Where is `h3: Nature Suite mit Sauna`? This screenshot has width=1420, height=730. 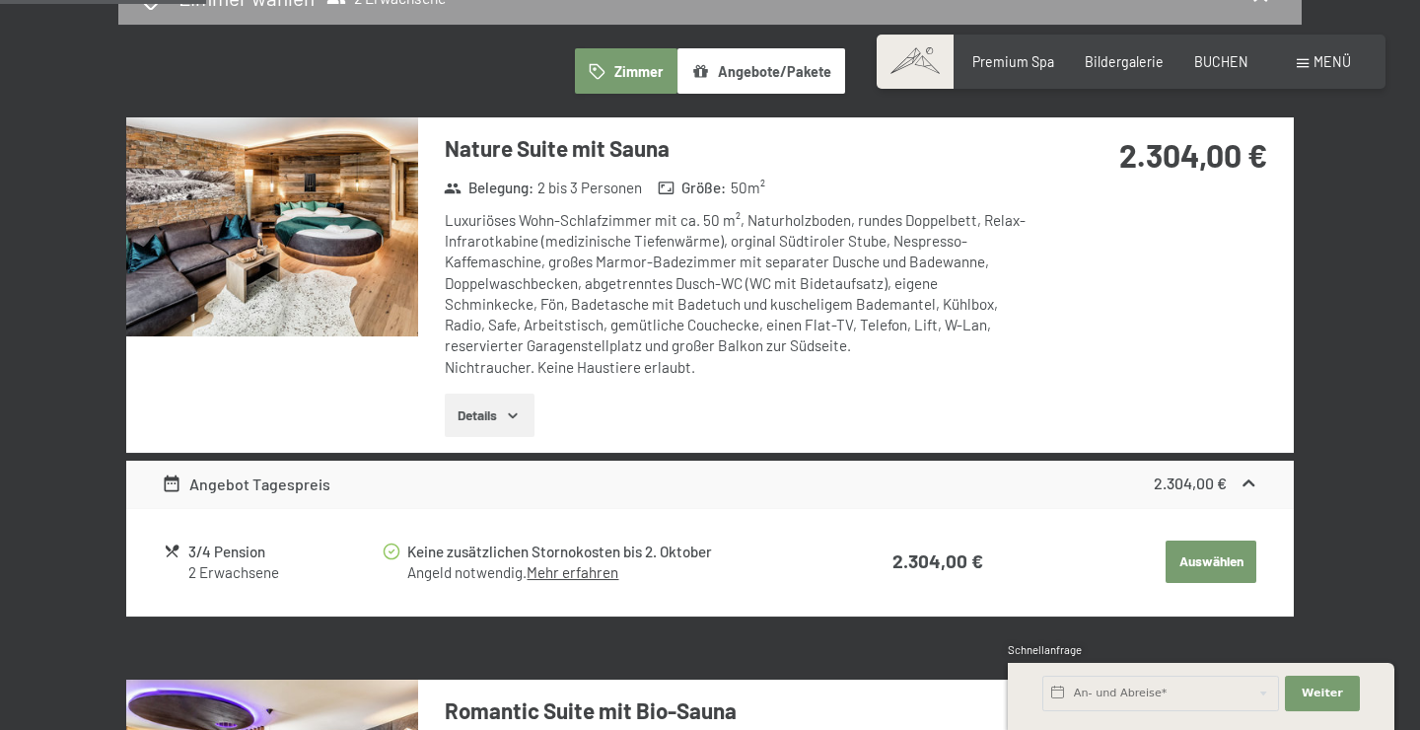 h3: Nature Suite mit Sauna is located at coordinates (738, 148).